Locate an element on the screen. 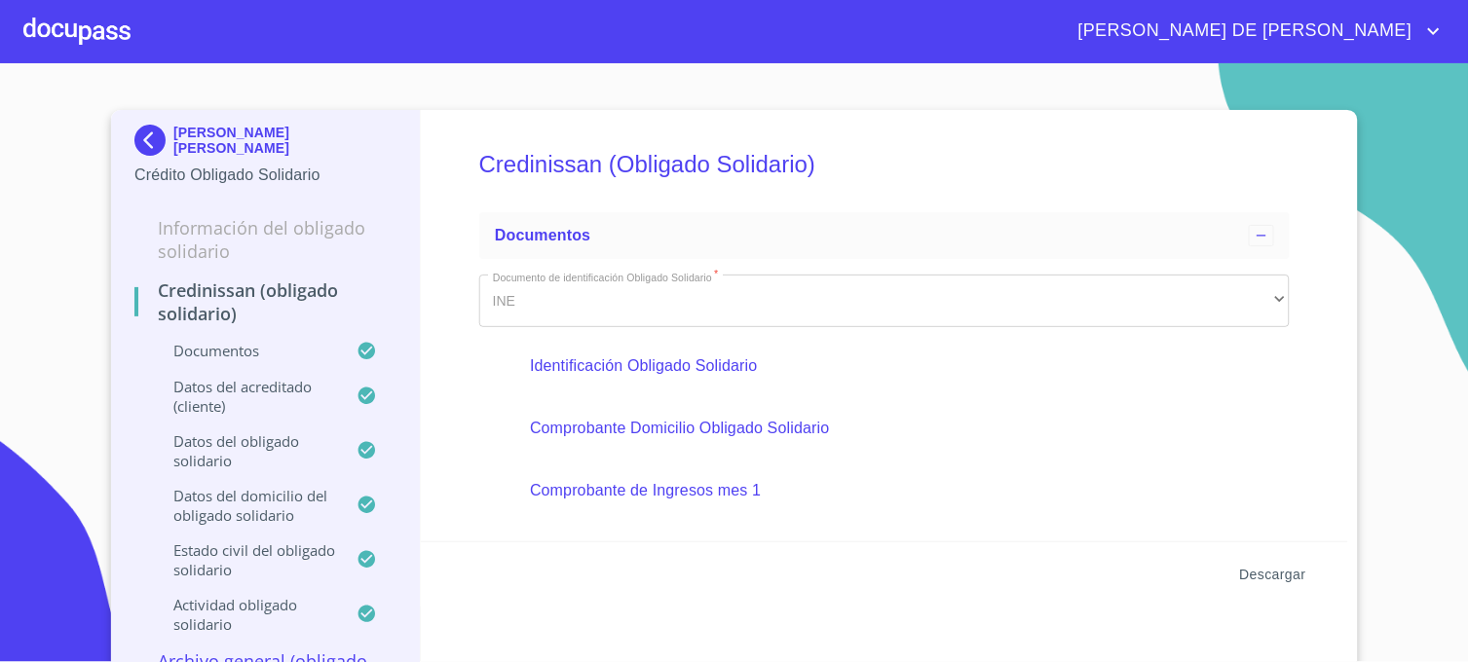 This screenshot has width=1469, height=662. p: Información del Obligado Solidario is located at coordinates (265, 240).